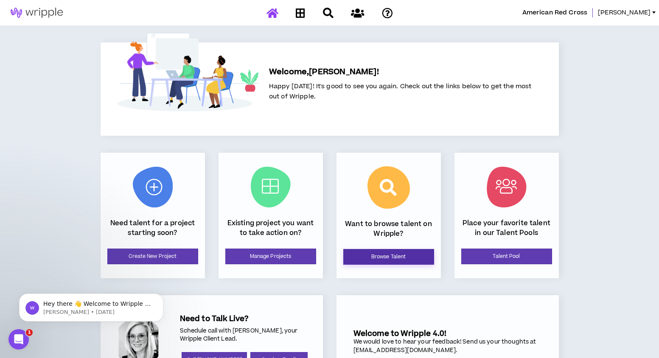  I want to click on h5: Welcome to Wripple 4.0!, so click(447, 333).